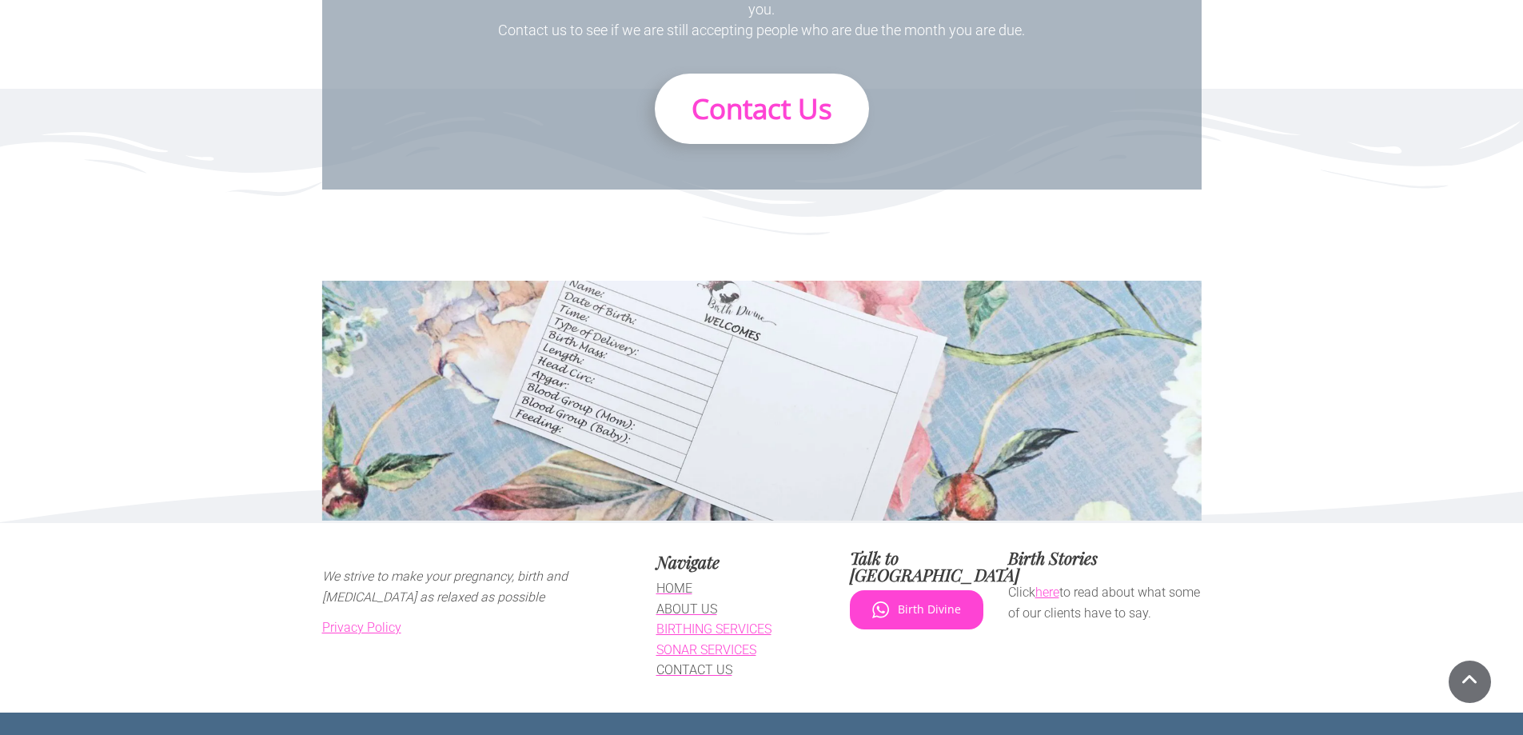  What do you see at coordinates (916, 609) in the screenshot?
I see `a: Birth Divine` at bounding box center [916, 609].